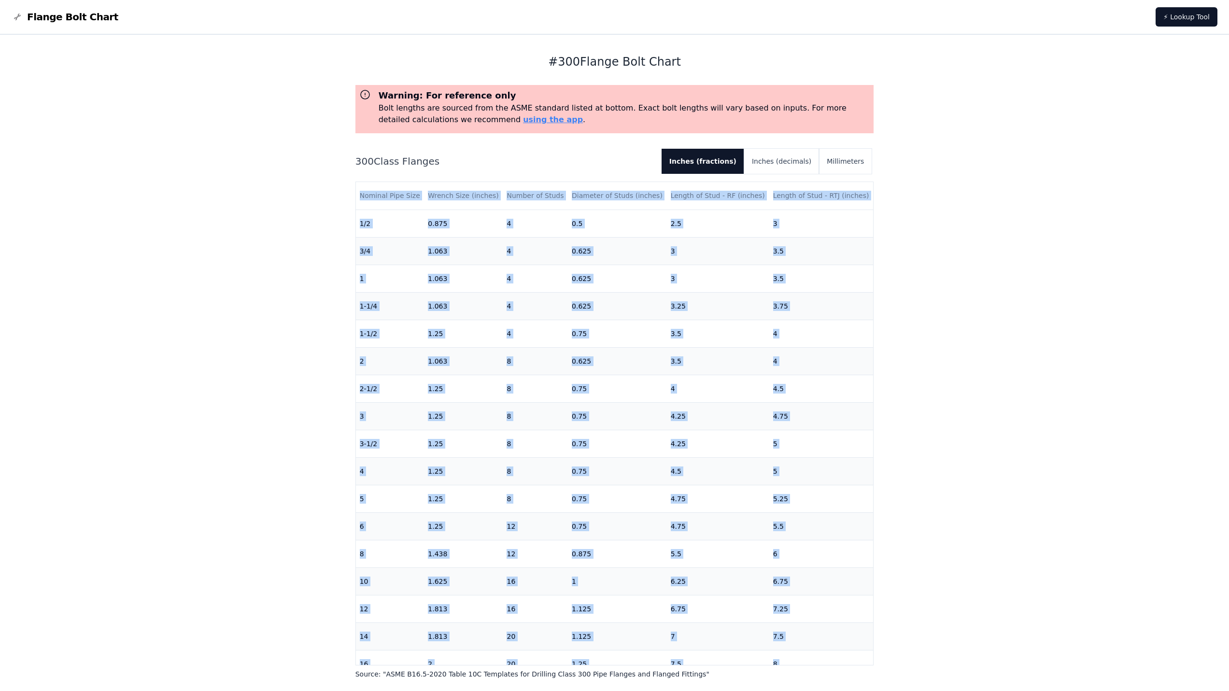  I want to click on h2: 300 Class Flanges, so click(505, 161).